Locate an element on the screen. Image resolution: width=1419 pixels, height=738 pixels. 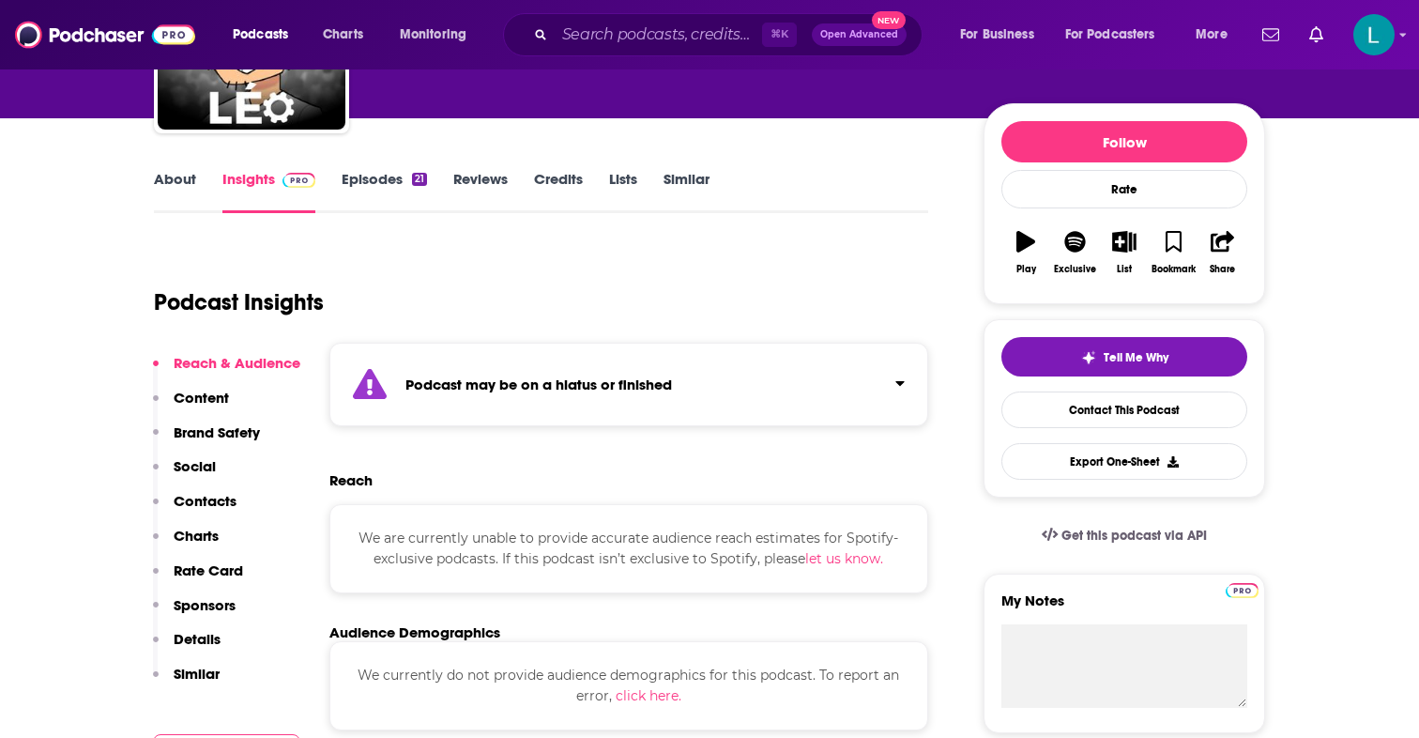
button: let us know. is located at coordinates (844, 558).